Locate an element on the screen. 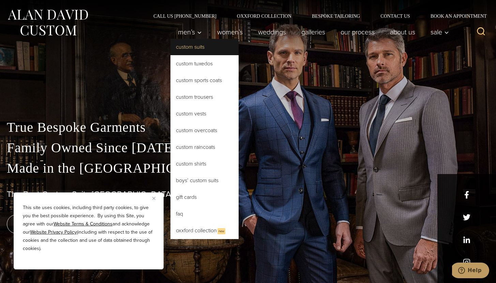 This screenshot has width=496, height=283. nav: Primary Navigation is located at coordinates (312, 32).